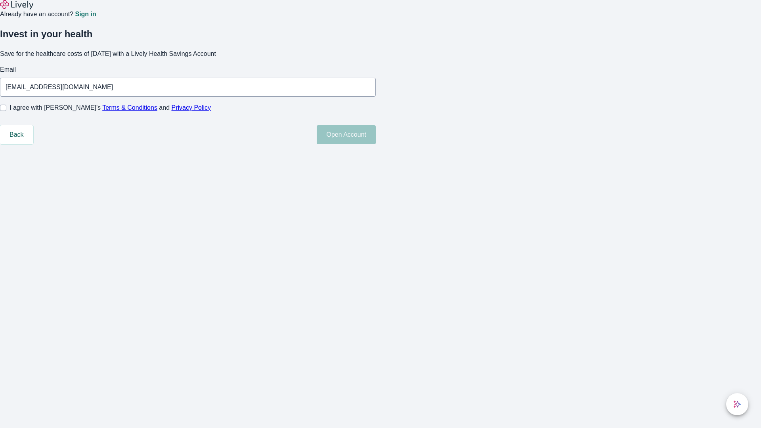  What do you see at coordinates (738, 404) in the screenshot?
I see `svg: Lively AI Assistant` at bounding box center [738, 404].